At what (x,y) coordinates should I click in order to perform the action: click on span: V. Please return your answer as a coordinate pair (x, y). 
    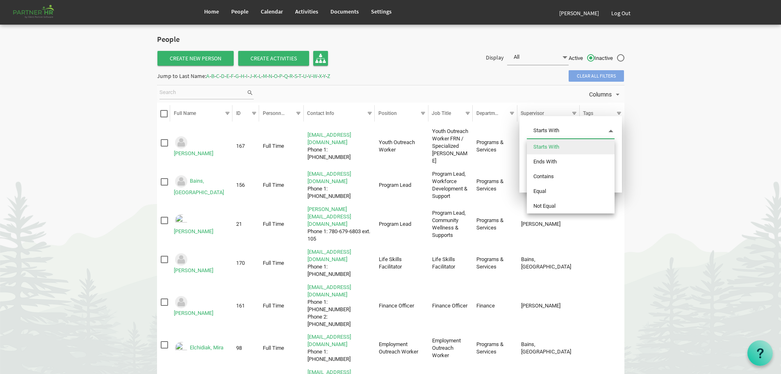
    Looking at the image, I should click on (310, 76).